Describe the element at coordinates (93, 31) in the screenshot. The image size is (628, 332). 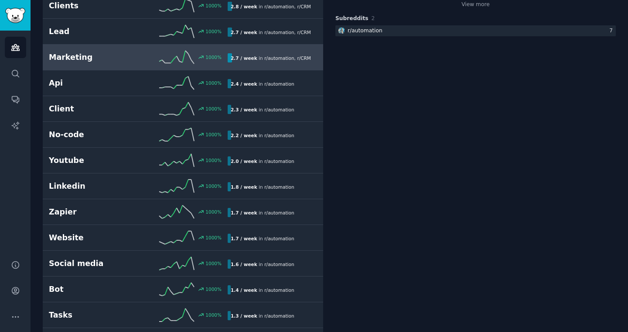
I see `h2: Lead` at that location.